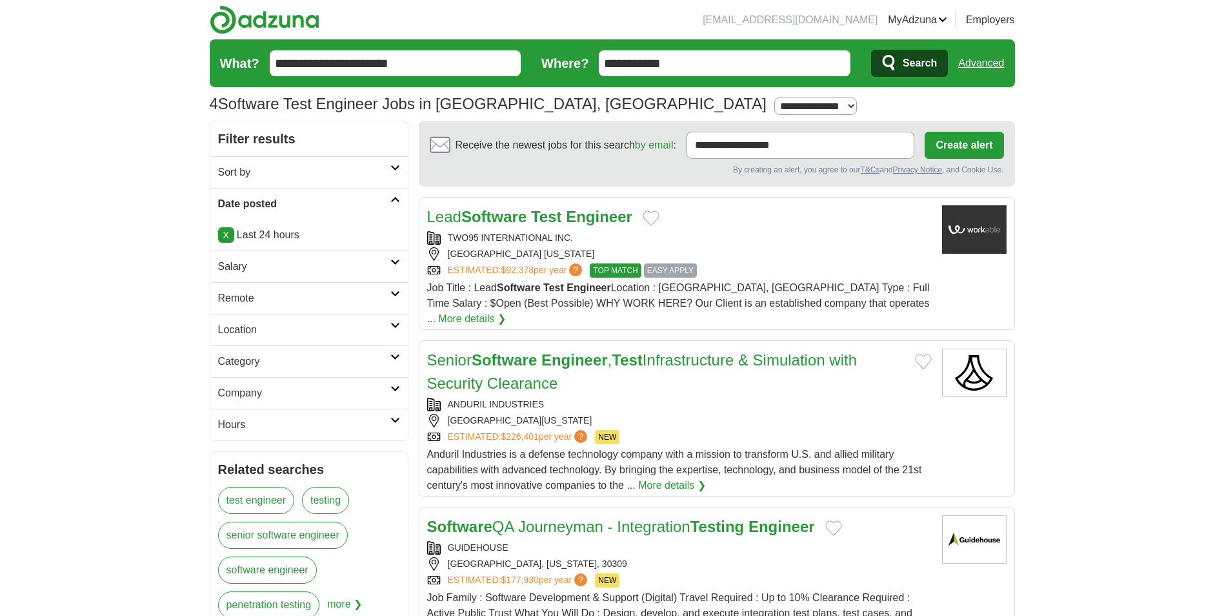 This screenshot has height=616, width=1224. What do you see at coordinates (309, 424) in the screenshot?
I see `a: Hours` at bounding box center [309, 424].